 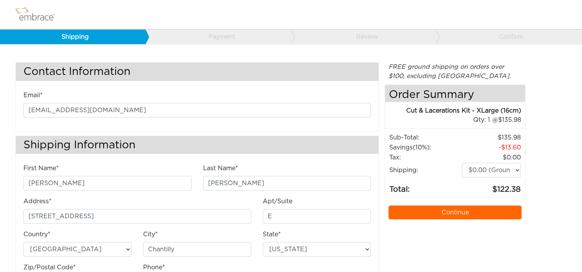 I want to click on div: Cut & Lacerations Kit - XLarge (16cm), so click(x=453, y=111).